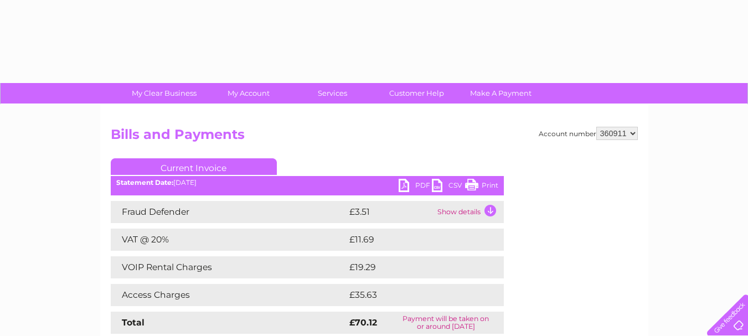 The height and width of the screenshot is (336, 748). What do you see at coordinates (164, 93) in the screenshot?
I see `a: My Clear Business` at bounding box center [164, 93].